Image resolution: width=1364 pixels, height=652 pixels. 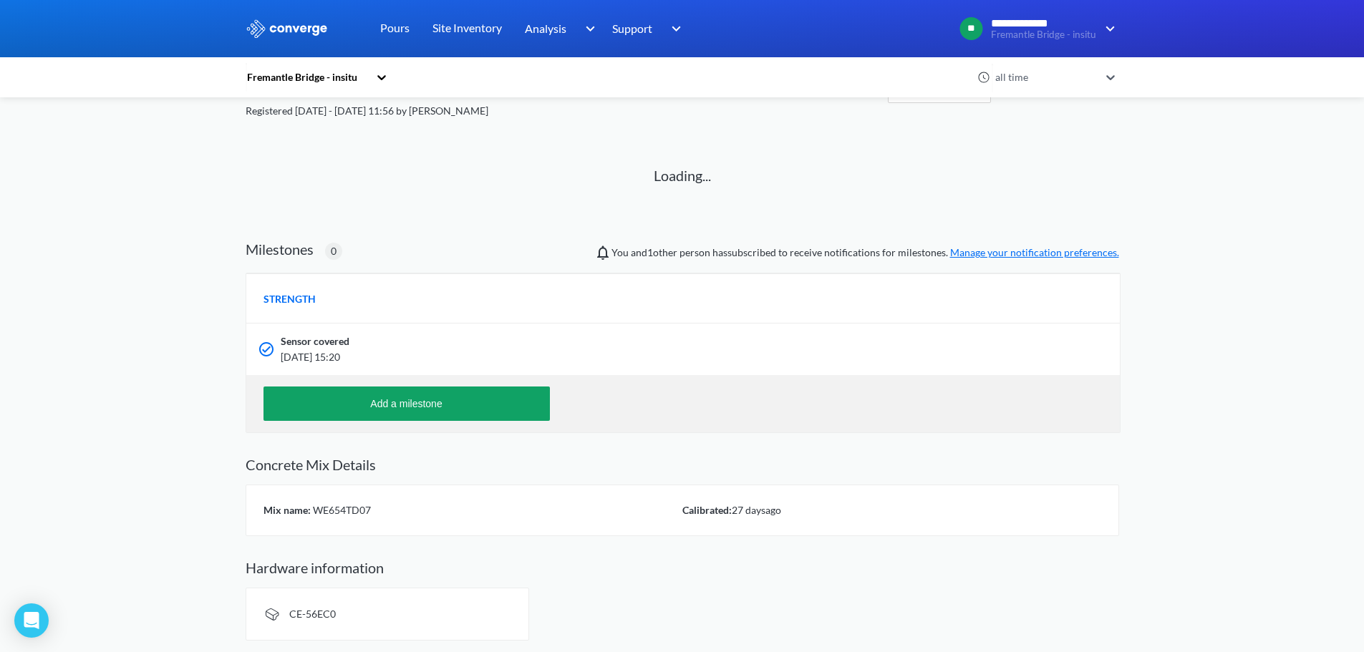 What do you see at coordinates (756, 510) in the screenshot?
I see `span: 27 days ago` at bounding box center [756, 510].